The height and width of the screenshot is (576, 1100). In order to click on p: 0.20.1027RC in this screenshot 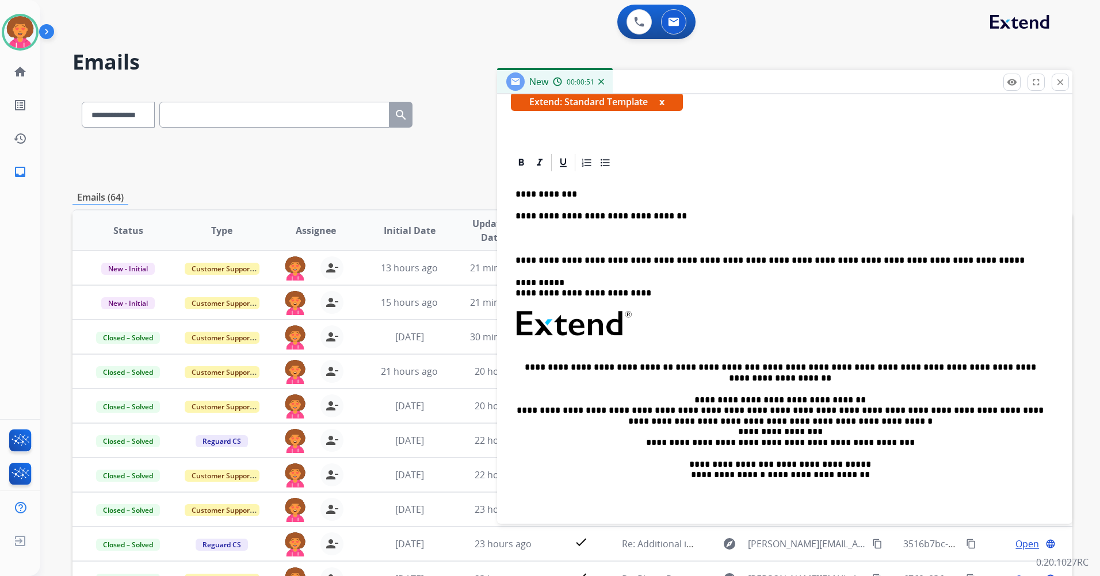, I will do `click(1062, 562)`.